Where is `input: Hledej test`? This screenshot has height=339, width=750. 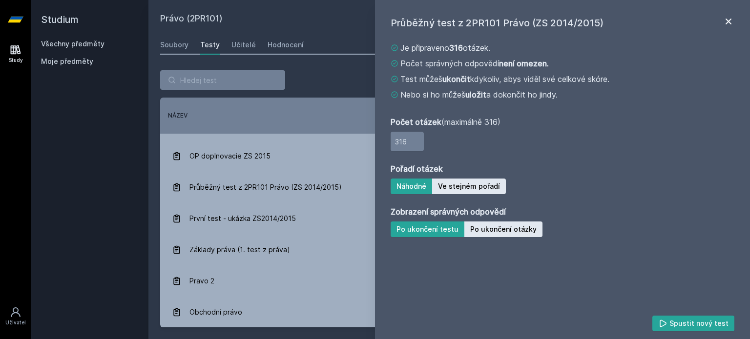 input: Hledej test is located at coordinates (223, 80).